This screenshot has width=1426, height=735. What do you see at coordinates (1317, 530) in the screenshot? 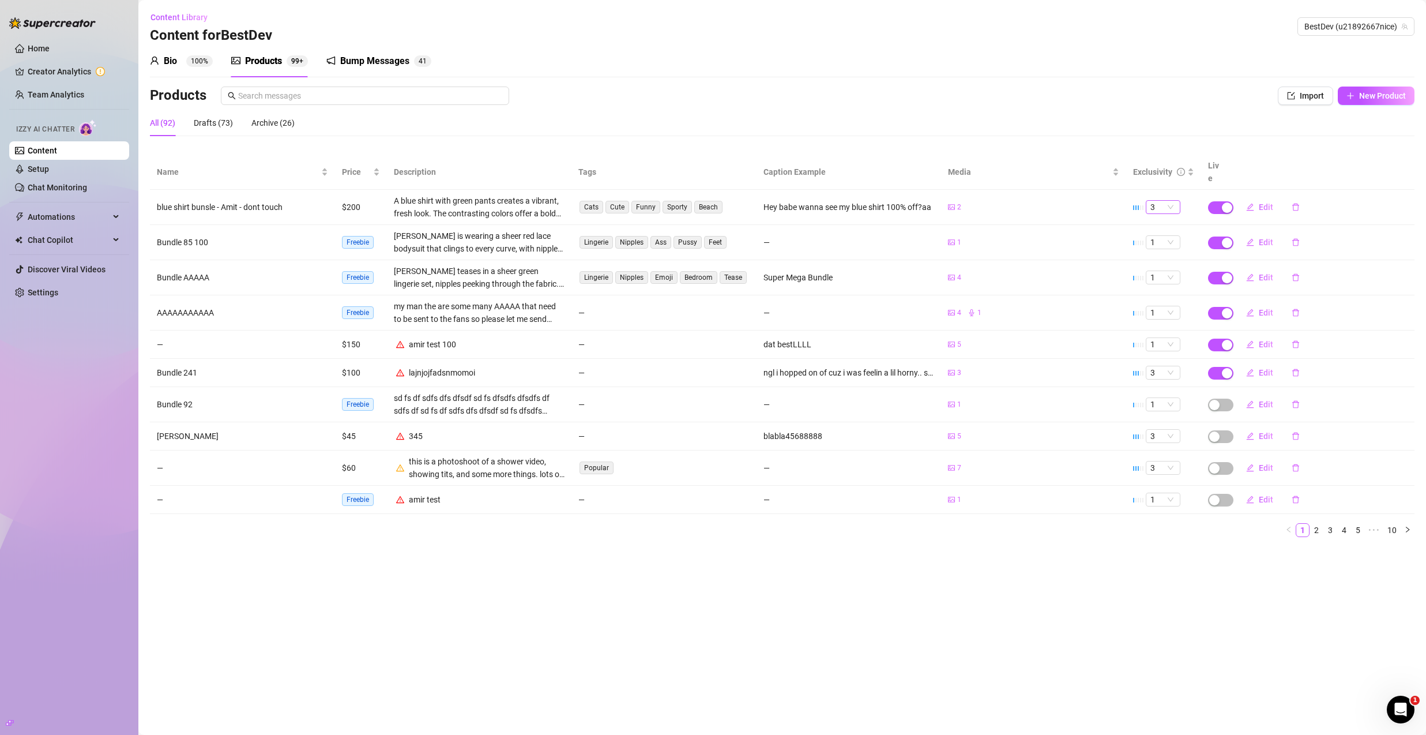
I see `li: 2` at bounding box center [1317, 530].